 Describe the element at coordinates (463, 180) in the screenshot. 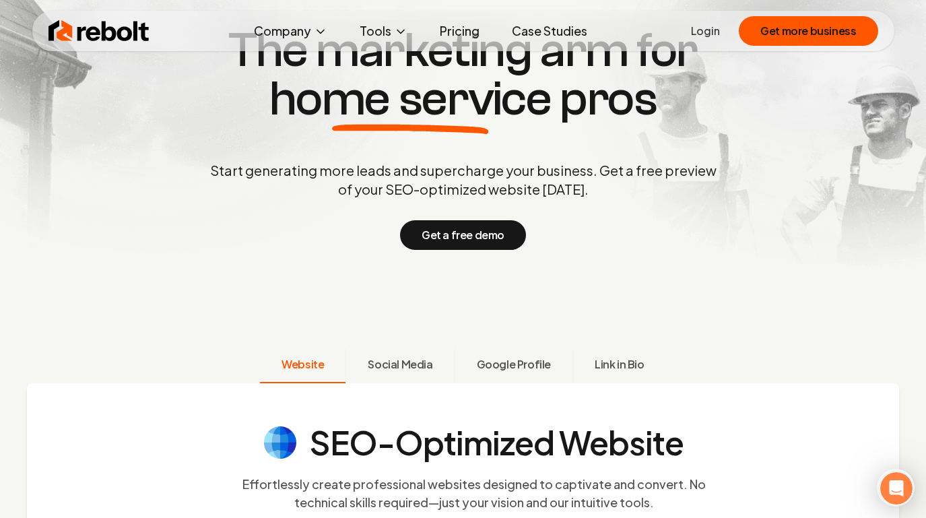

I see `p: Start generating more leads and supercharge your business. Get a free preview of your SEO-optimiz...` at that location.